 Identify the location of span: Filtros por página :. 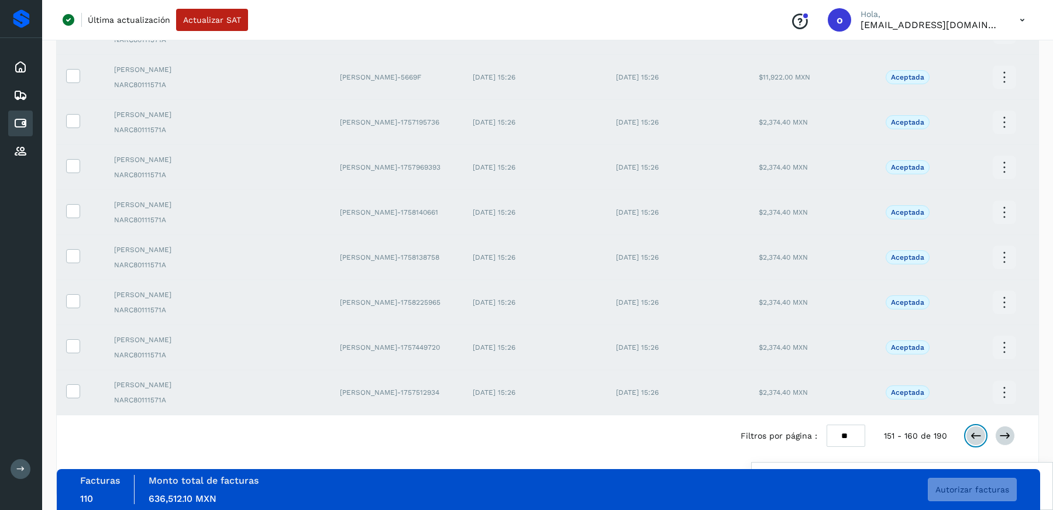
(779, 436).